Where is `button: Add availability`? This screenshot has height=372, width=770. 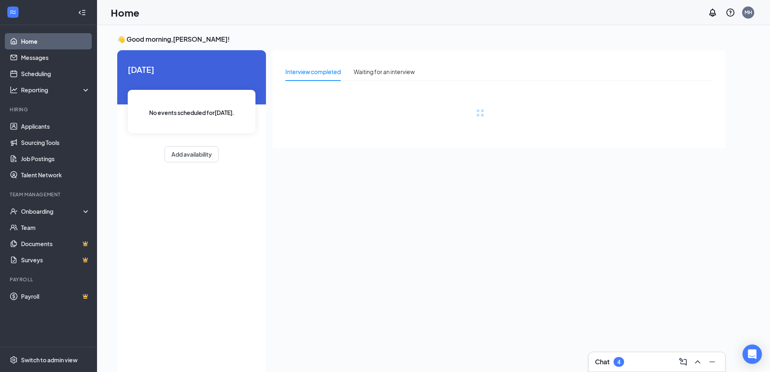
button: Add availability is located at coordinates (192, 154).